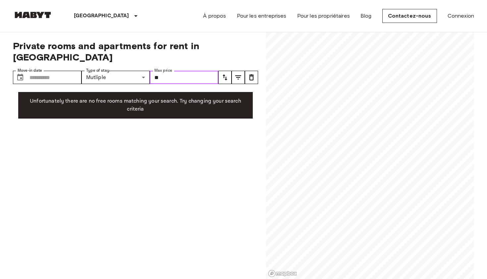 The height and width of the screenshot is (279, 487). Describe the element at coordinates (461, 16) in the screenshot. I see `a: Connexion` at that location.